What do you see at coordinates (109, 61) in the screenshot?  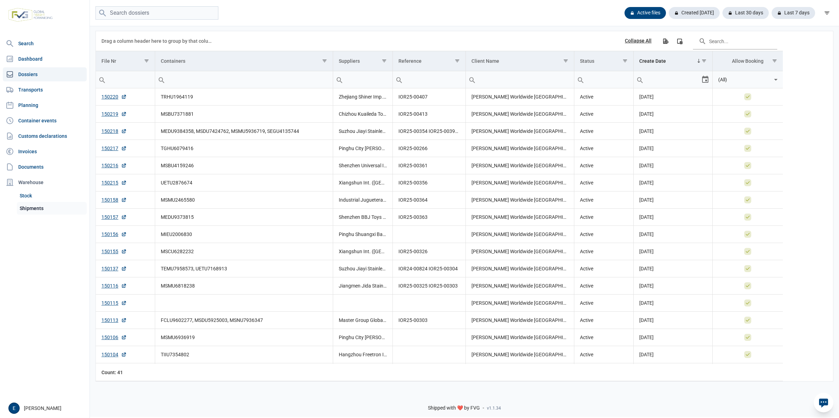 I see `div: File Nr` at bounding box center [109, 61].